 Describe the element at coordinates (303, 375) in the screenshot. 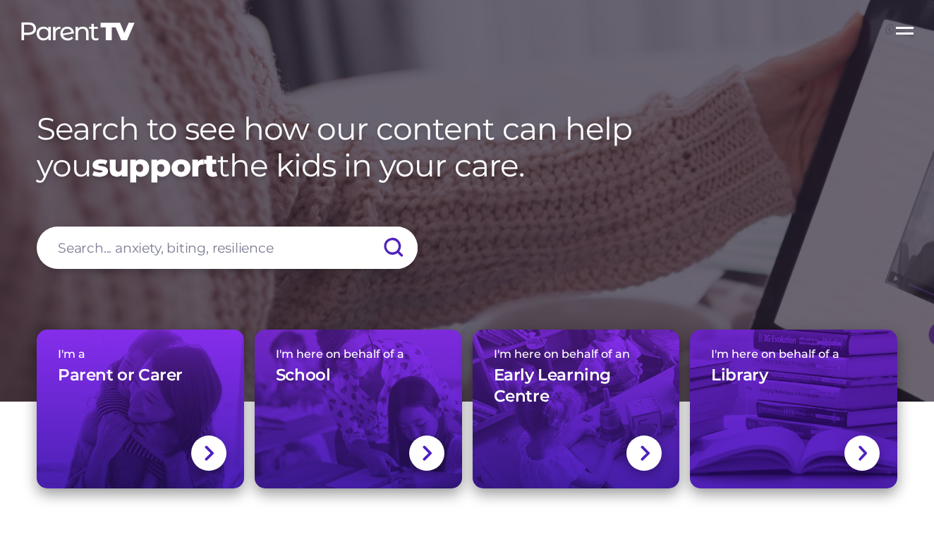

I see `h3: School` at that location.